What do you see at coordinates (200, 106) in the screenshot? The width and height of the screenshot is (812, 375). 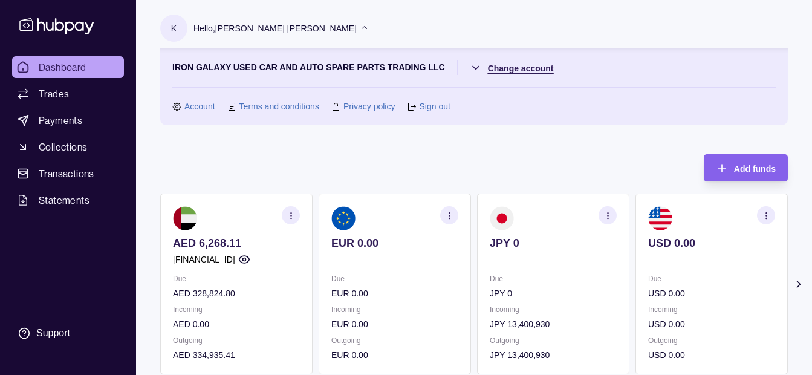 I see `a: Account` at bounding box center [200, 106].